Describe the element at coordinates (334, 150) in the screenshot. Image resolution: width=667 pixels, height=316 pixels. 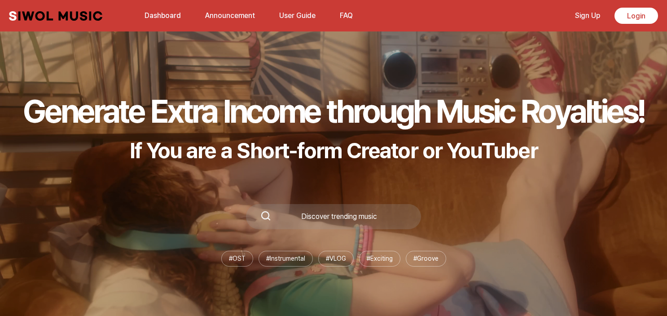
I see `p: If You are a Short-form Creator or YouTuber` at that location.